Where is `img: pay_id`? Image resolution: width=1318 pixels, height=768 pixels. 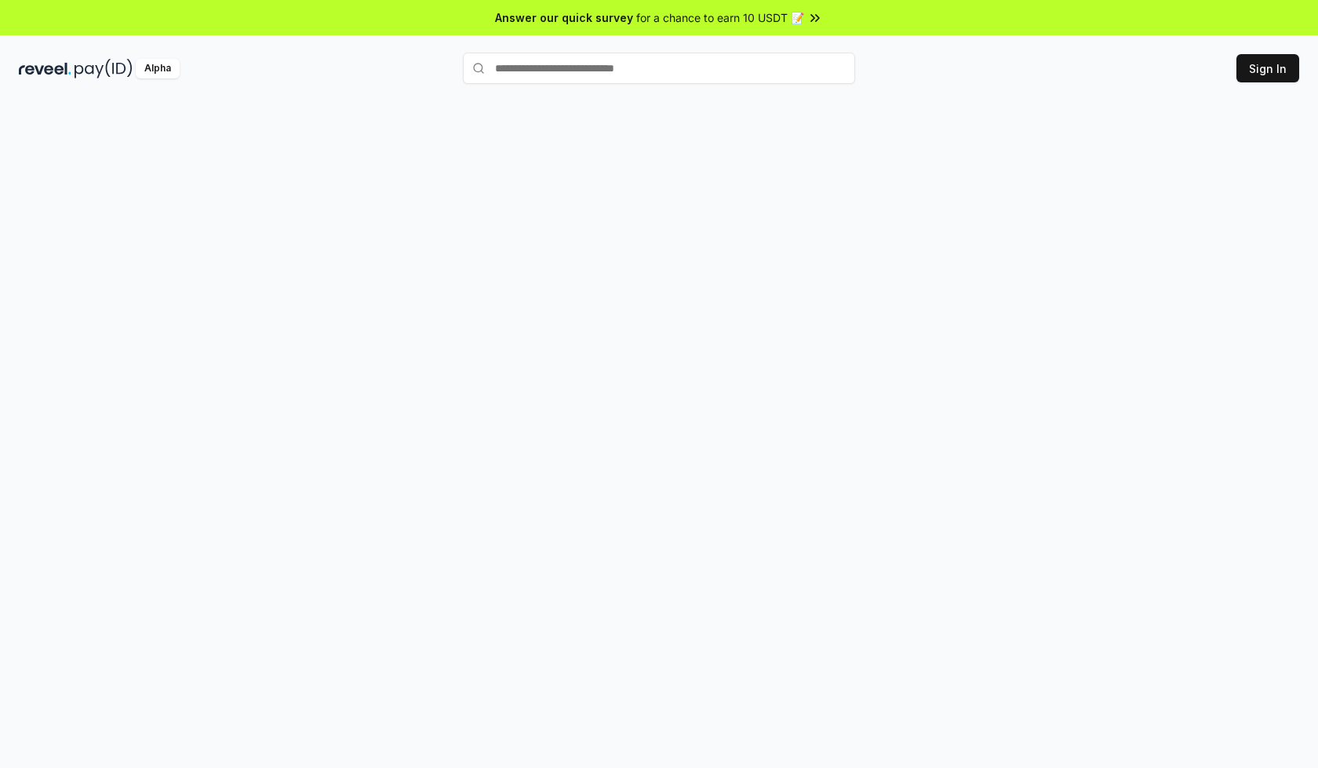
img: pay_id is located at coordinates (104, 68).